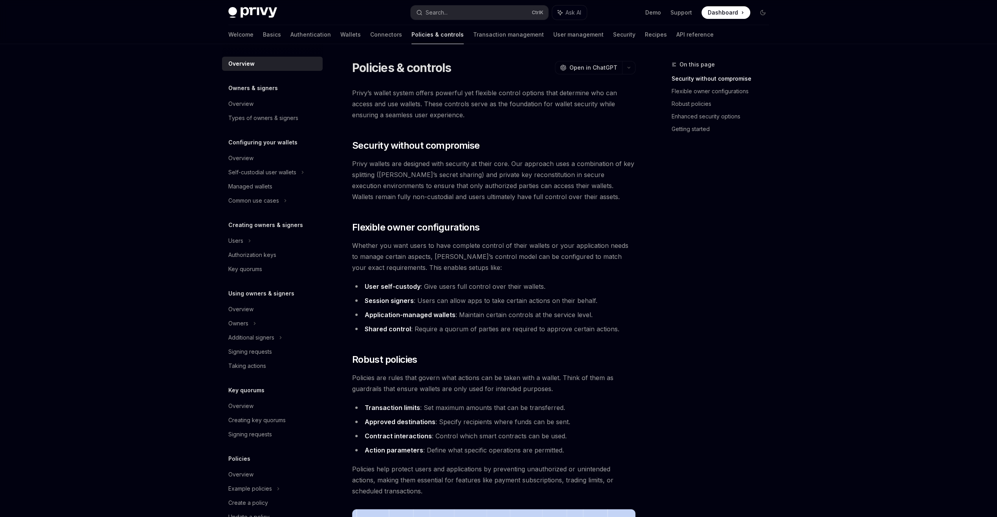 The height and width of the screenshot is (517, 997). I want to click on a: Authorization keys, so click(272, 255).